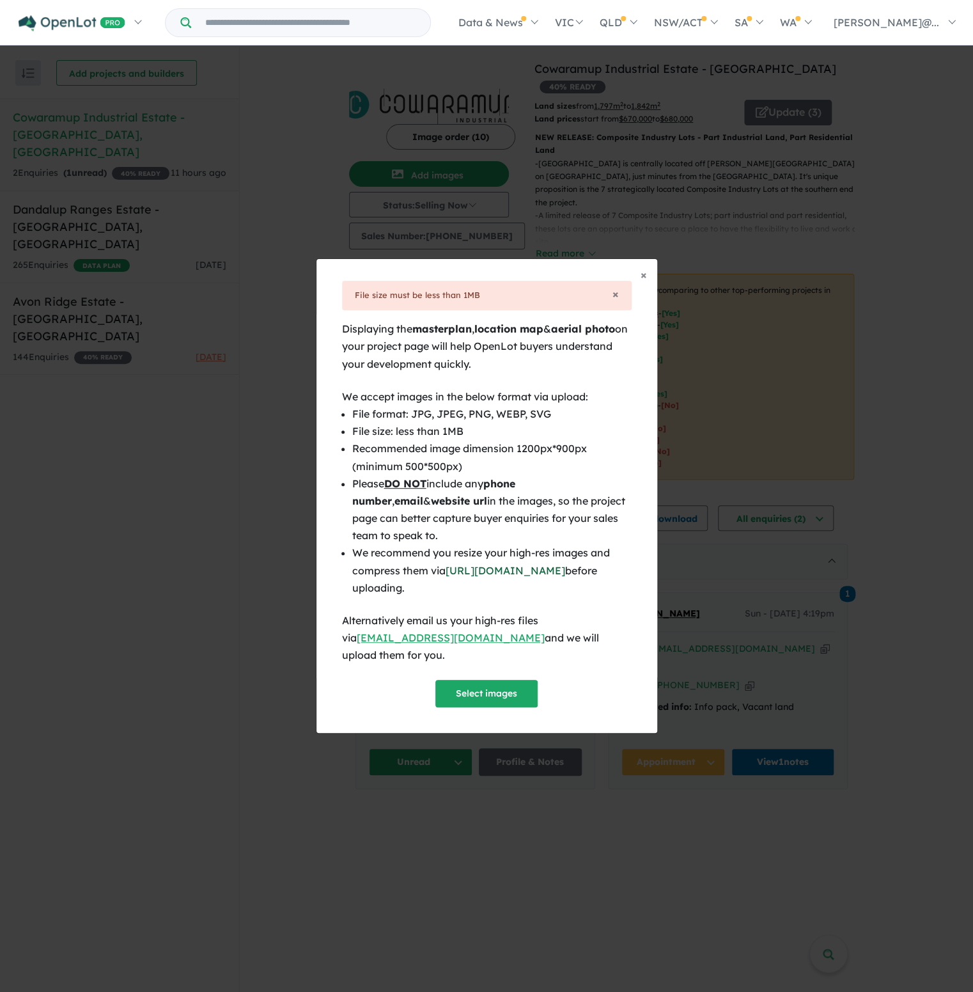 The image size is (973, 992). What do you see at coordinates (311, 22) in the screenshot?
I see `input: Try estate name, suburb, builder or developer` at bounding box center [311, 22].